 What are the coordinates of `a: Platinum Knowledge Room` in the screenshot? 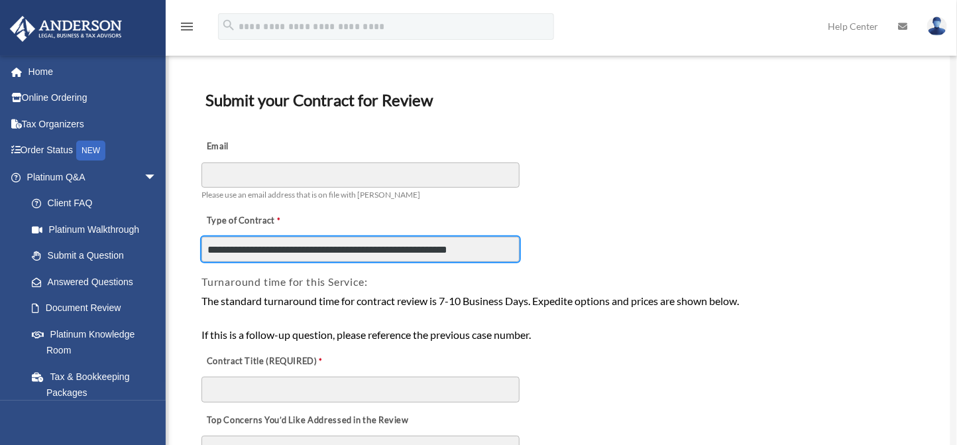 It's located at (97, 342).